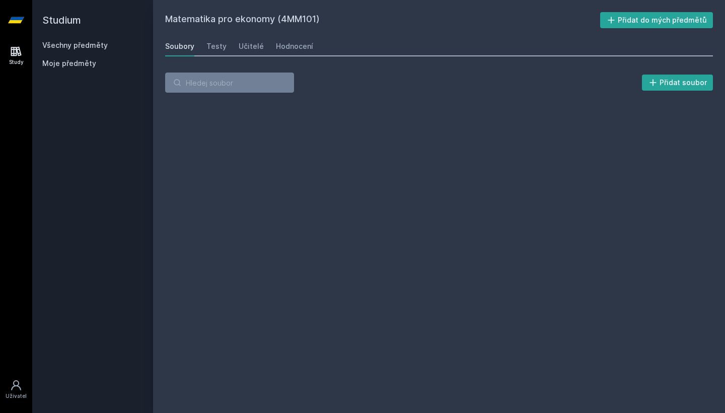 The width and height of the screenshot is (725, 413). What do you see at coordinates (75, 45) in the screenshot?
I see `a: Všechny předměty` at bounding box center [75, 45].